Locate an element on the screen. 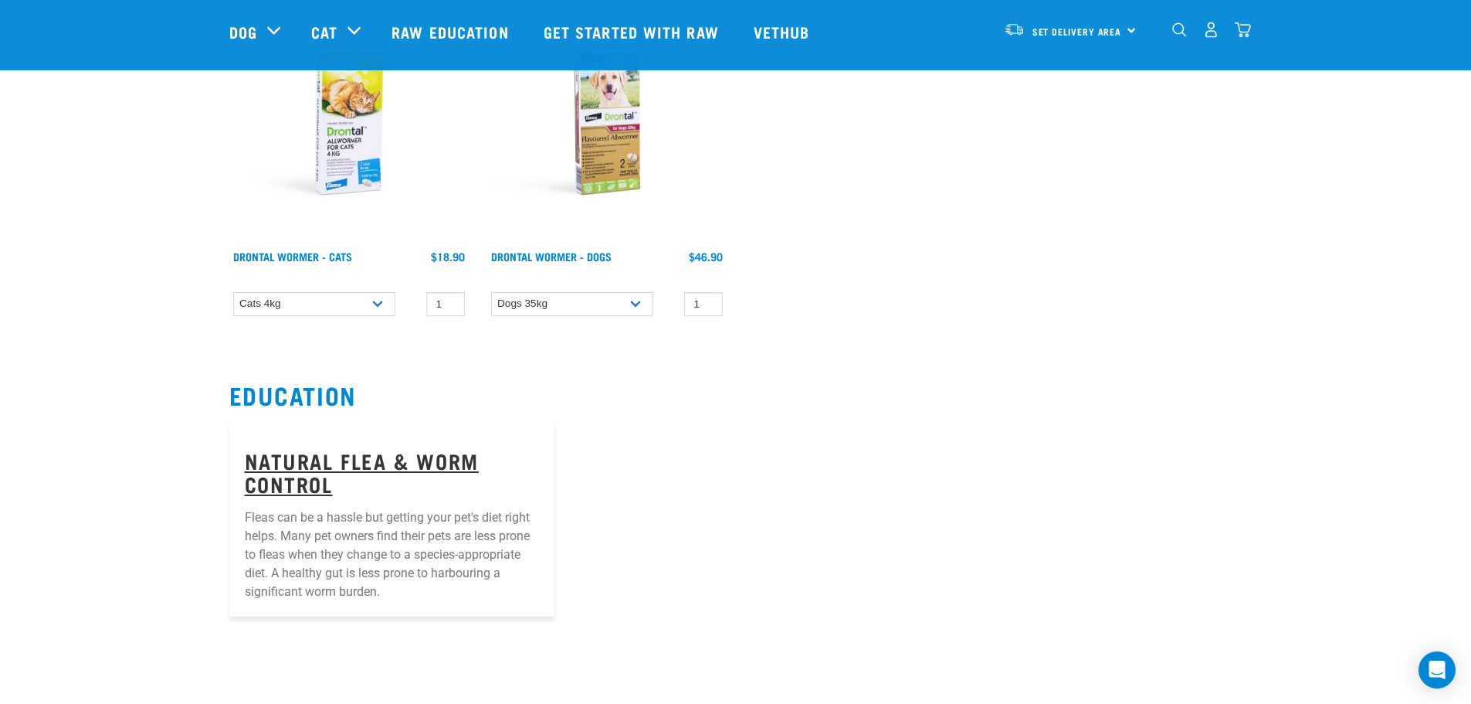  img: user.png is located at coordinates (1211, 29).